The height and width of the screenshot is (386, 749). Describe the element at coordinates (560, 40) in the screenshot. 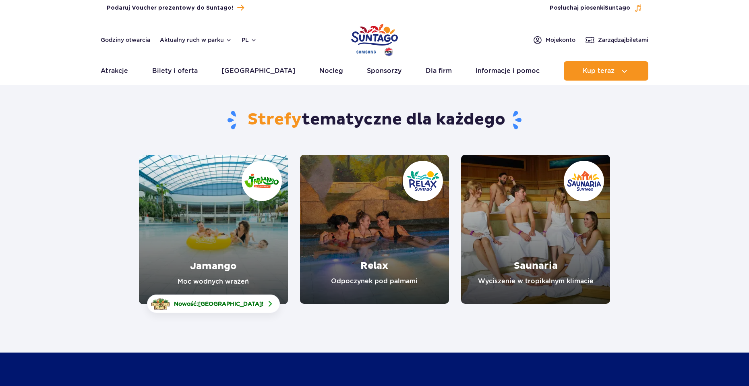

I see `span: Moje konto` at that location.